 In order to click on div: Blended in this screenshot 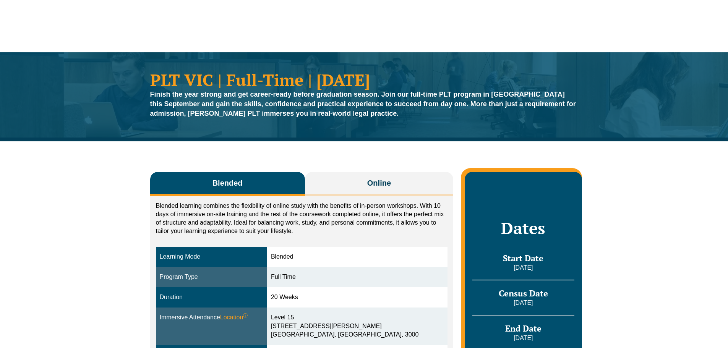, I will do `click(357, 257)`.